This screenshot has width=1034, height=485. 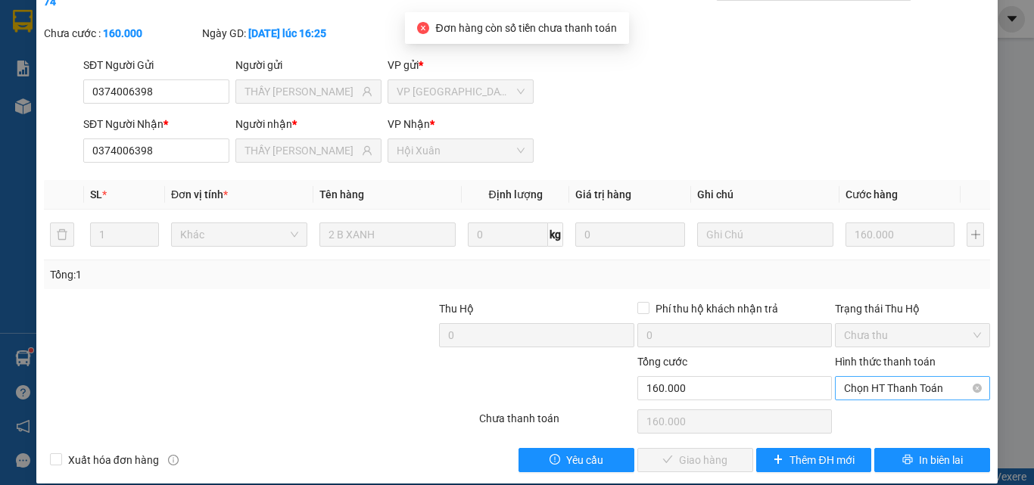 I want to click on span: plus, so click(x=778, y=460).